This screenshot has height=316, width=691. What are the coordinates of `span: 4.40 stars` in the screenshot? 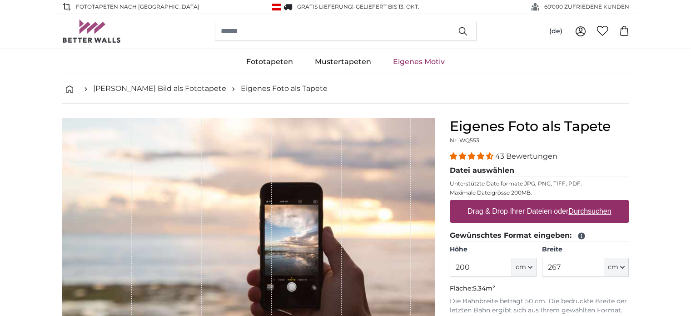 It's located at (472, 156).